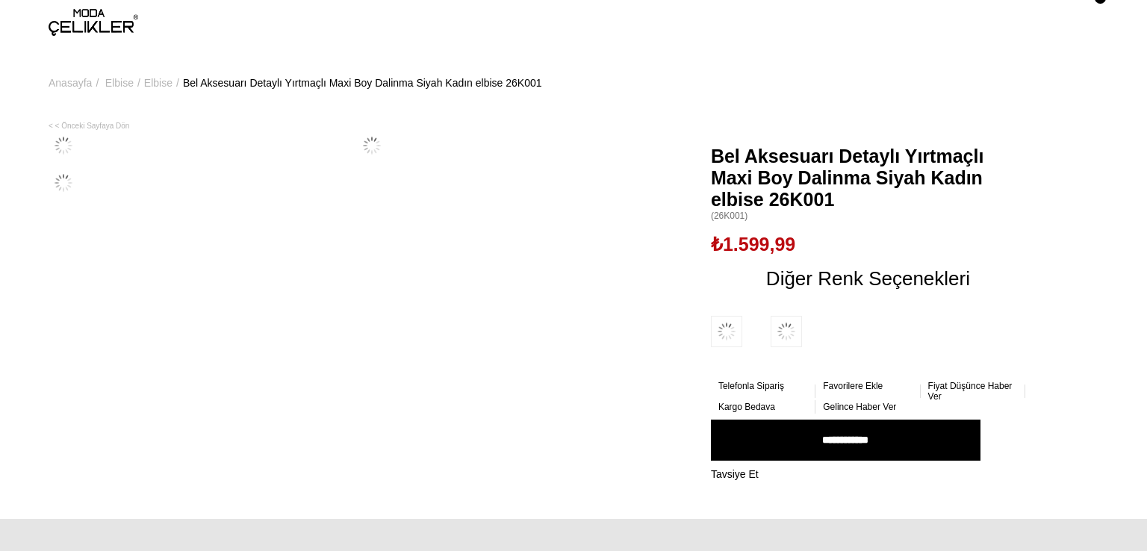 This screenshot has height=551, width=1147. Describe the element at coordinates (973, 391) in the screenshot. I see `a: Fiyat Düşünce Haber Ver` at that location.